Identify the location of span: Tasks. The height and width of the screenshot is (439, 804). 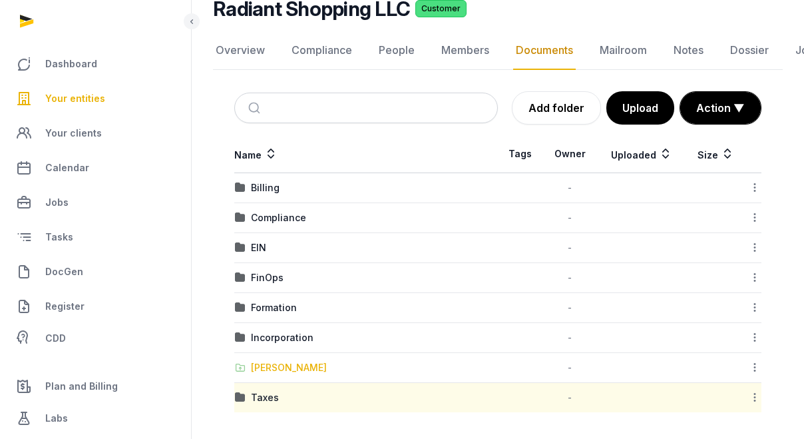
(59, 237).